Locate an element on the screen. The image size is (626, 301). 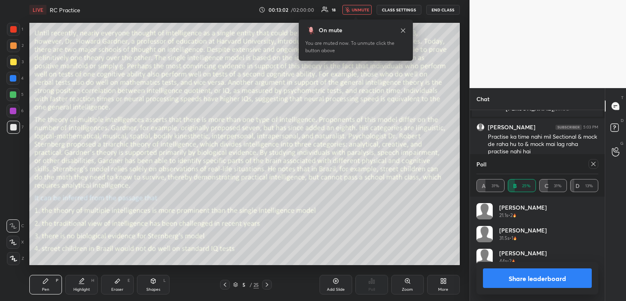
div: E is located at coordinates (129, 280).